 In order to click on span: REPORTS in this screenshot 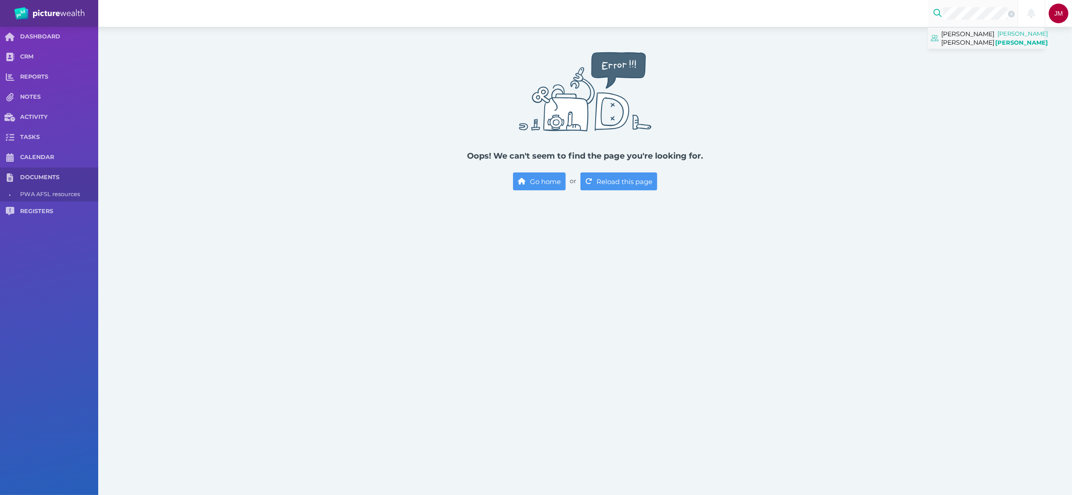, I will do `click(59, 77)`.